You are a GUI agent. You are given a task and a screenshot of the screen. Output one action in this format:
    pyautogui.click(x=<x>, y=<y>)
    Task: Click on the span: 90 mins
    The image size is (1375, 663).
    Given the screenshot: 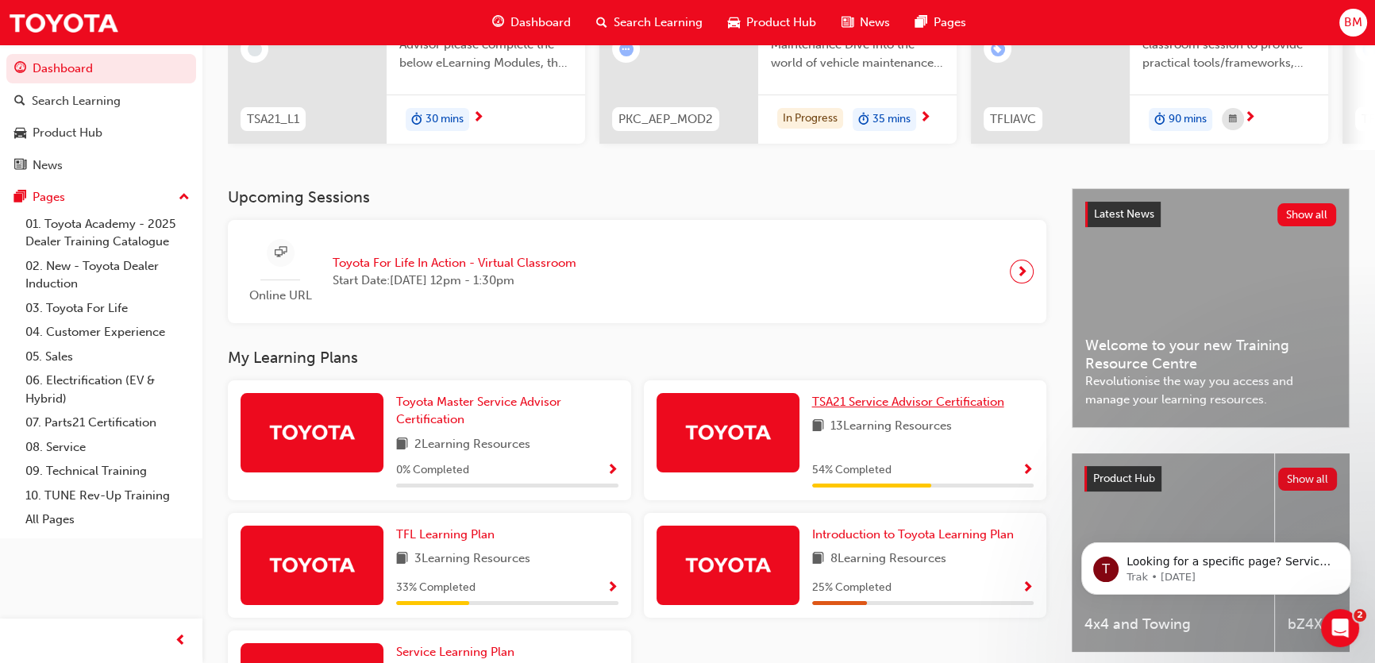 What is the action you would take?
    pyautogui.click(x=1188, y=119)
    